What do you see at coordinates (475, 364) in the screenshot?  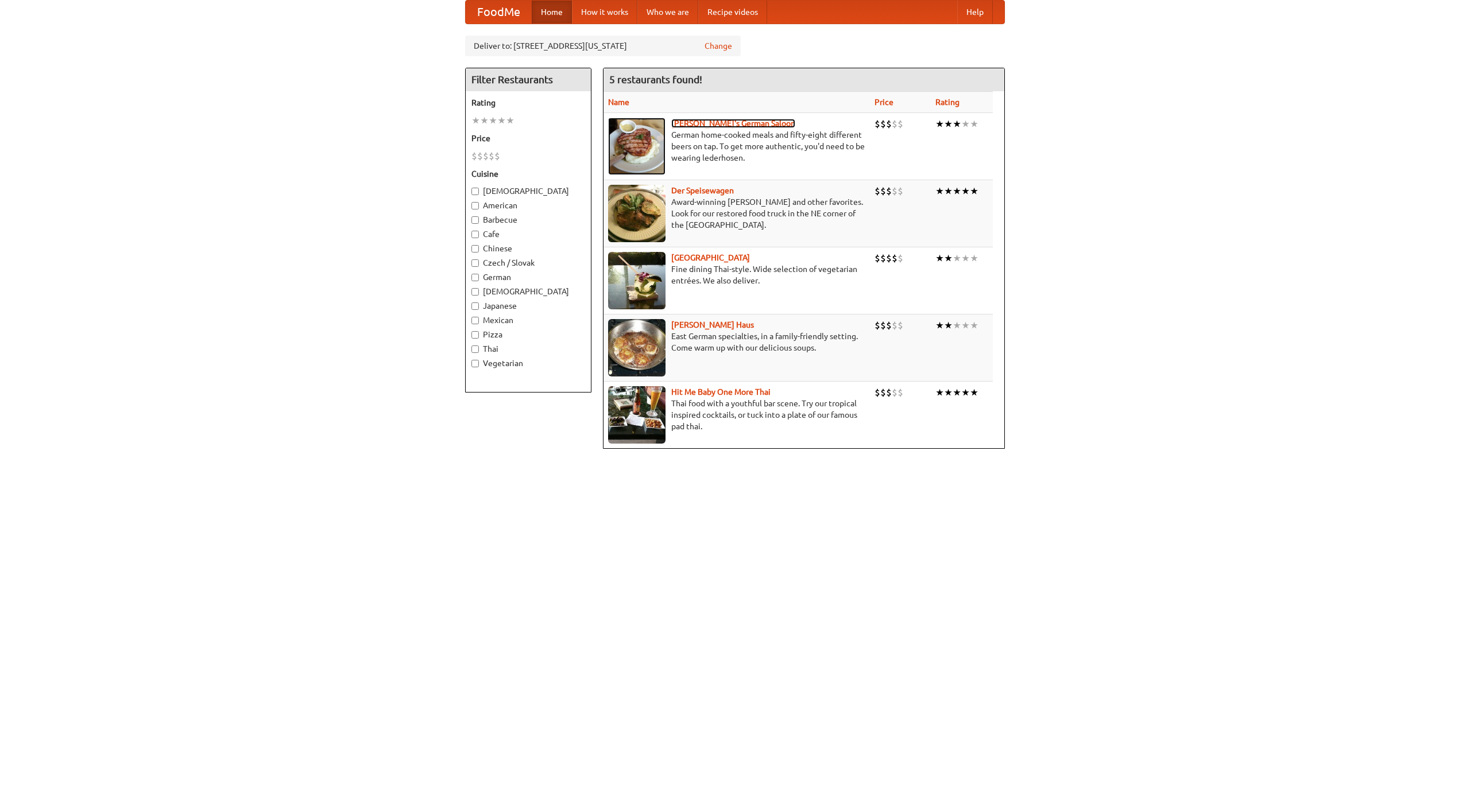 I see `input: Vegetarian` at bounding box center [475, 364].